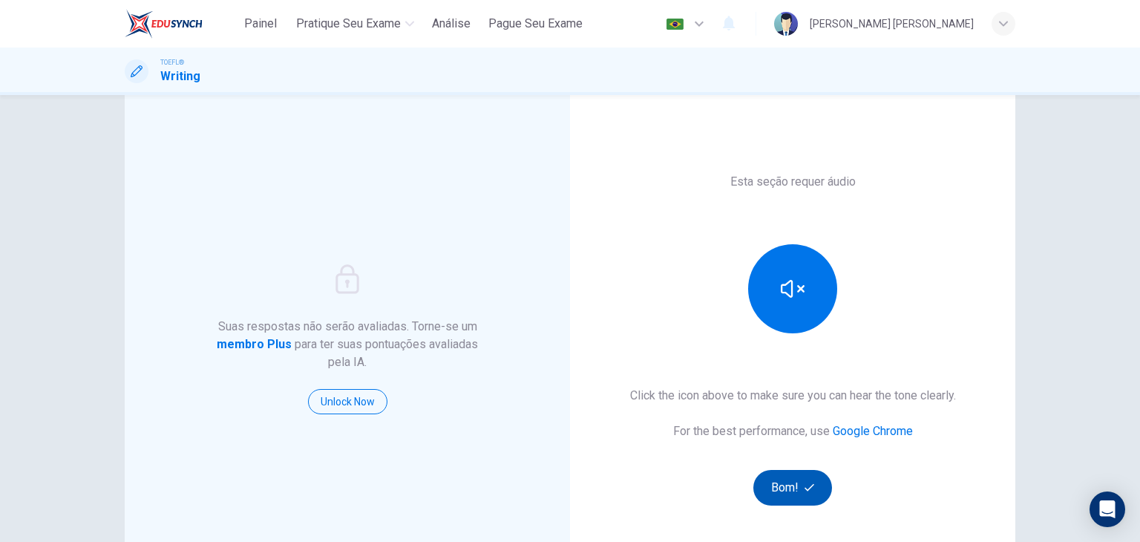 The width and height of the screenshot is (1140, 542). Describe the element at coordinates (180, 76) in the screenshot. I see `h1: Writing` at that location.